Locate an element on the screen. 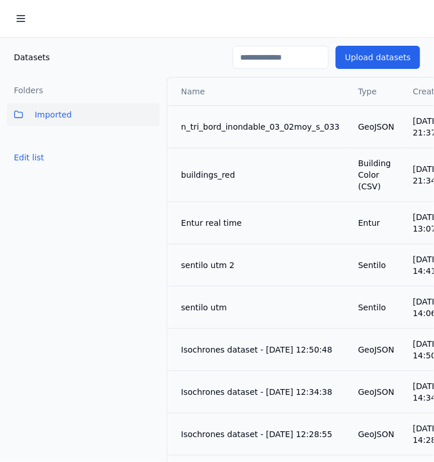 The height and width of the screenshot is (462, 434). span: Datasets is located at coordinates (32, 57).